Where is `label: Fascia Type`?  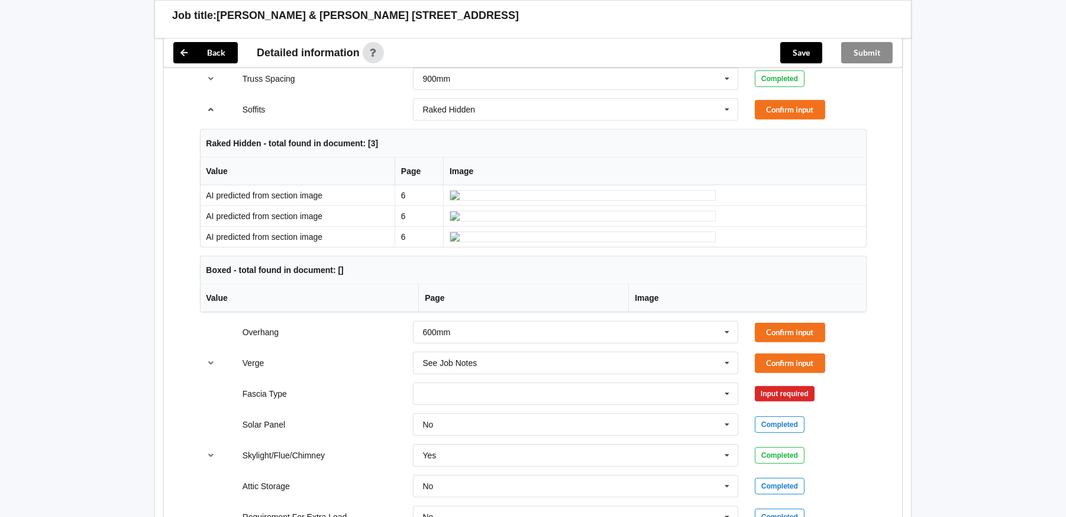 label: Fascia Type is located at coordinates (265, 394).